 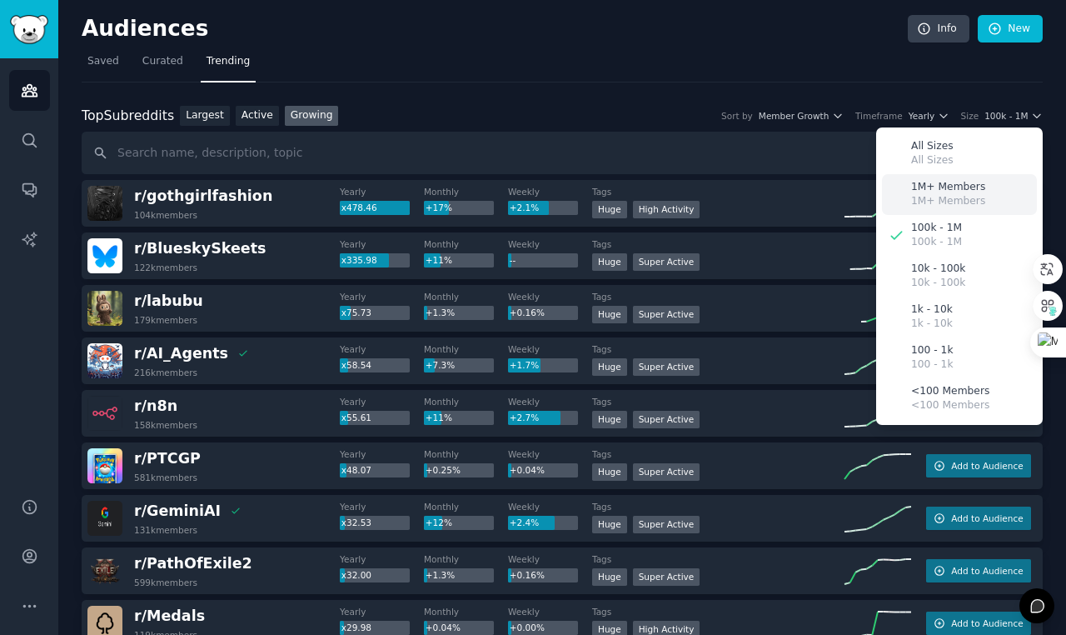 I want to click on span: +12%, so click(x=439, y=522).